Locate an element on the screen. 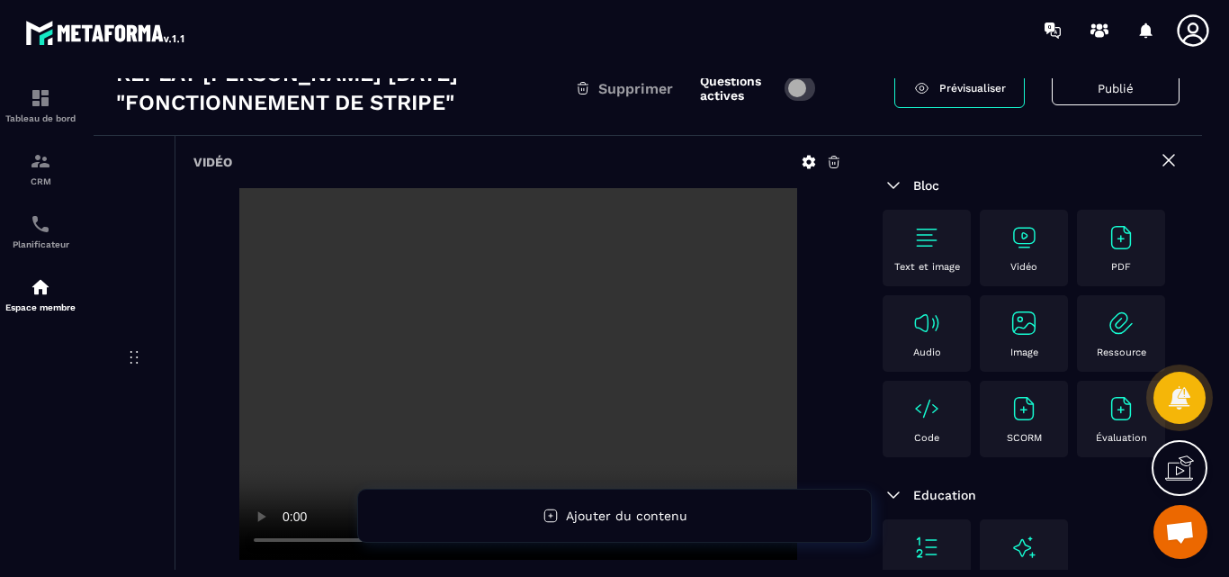 This screenshot has width=1229, height=577. label: Questions actives is located at coordinates (738, 88).